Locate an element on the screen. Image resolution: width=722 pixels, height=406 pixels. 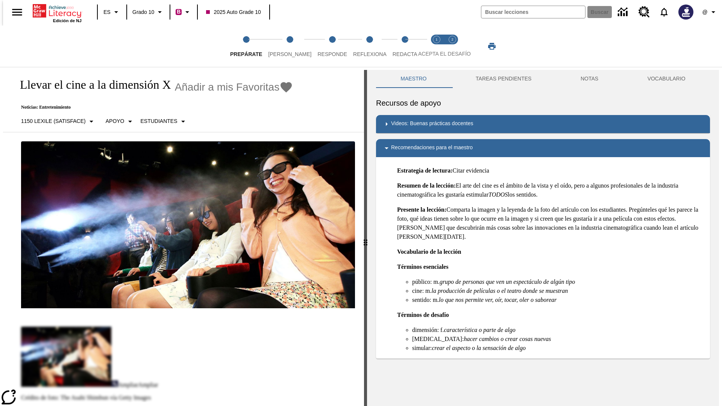
button: Seleccionar estudiante is located at coordinates (164, 121).